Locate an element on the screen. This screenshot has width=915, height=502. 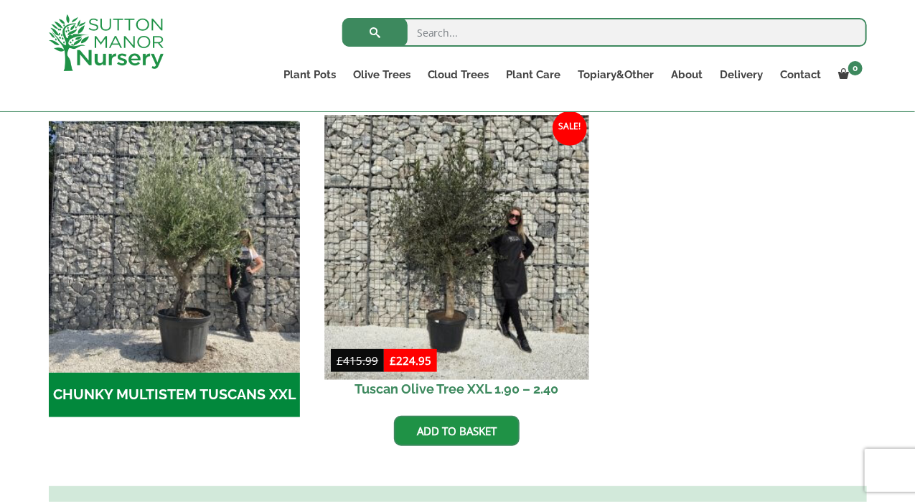
h2: Tuscan Olive Tree XXL 1.90 – 2.40 is located at coordinates (456, 388).